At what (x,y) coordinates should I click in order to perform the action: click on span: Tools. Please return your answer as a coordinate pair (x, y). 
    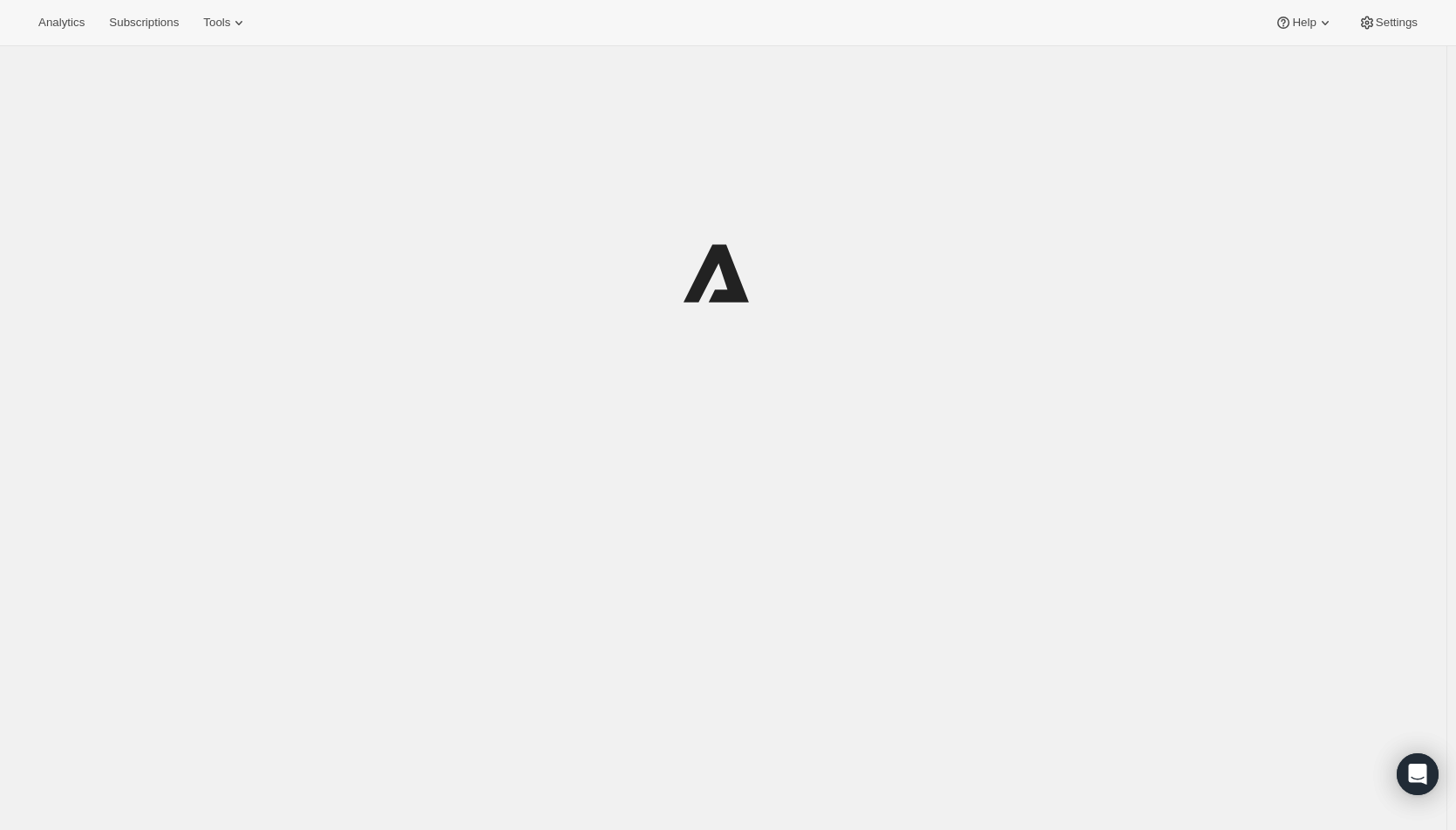
    Looking at the image, I should click on (216, 22).